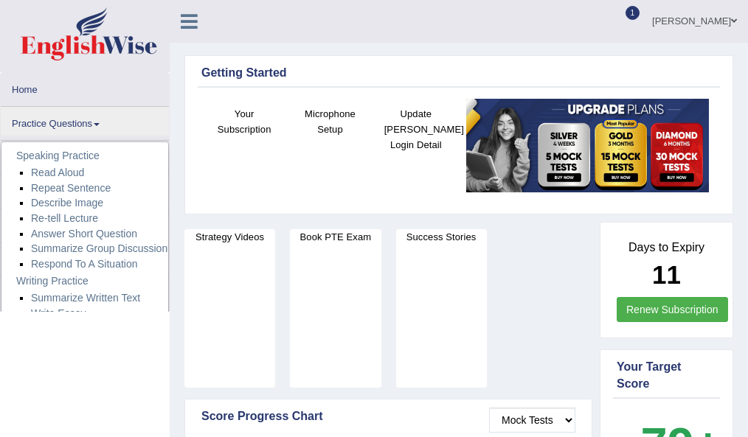 Image resolution: width=748 pixels, height=437 pixels. I want to click on a: Respond To A Situation, so click(84, 264).